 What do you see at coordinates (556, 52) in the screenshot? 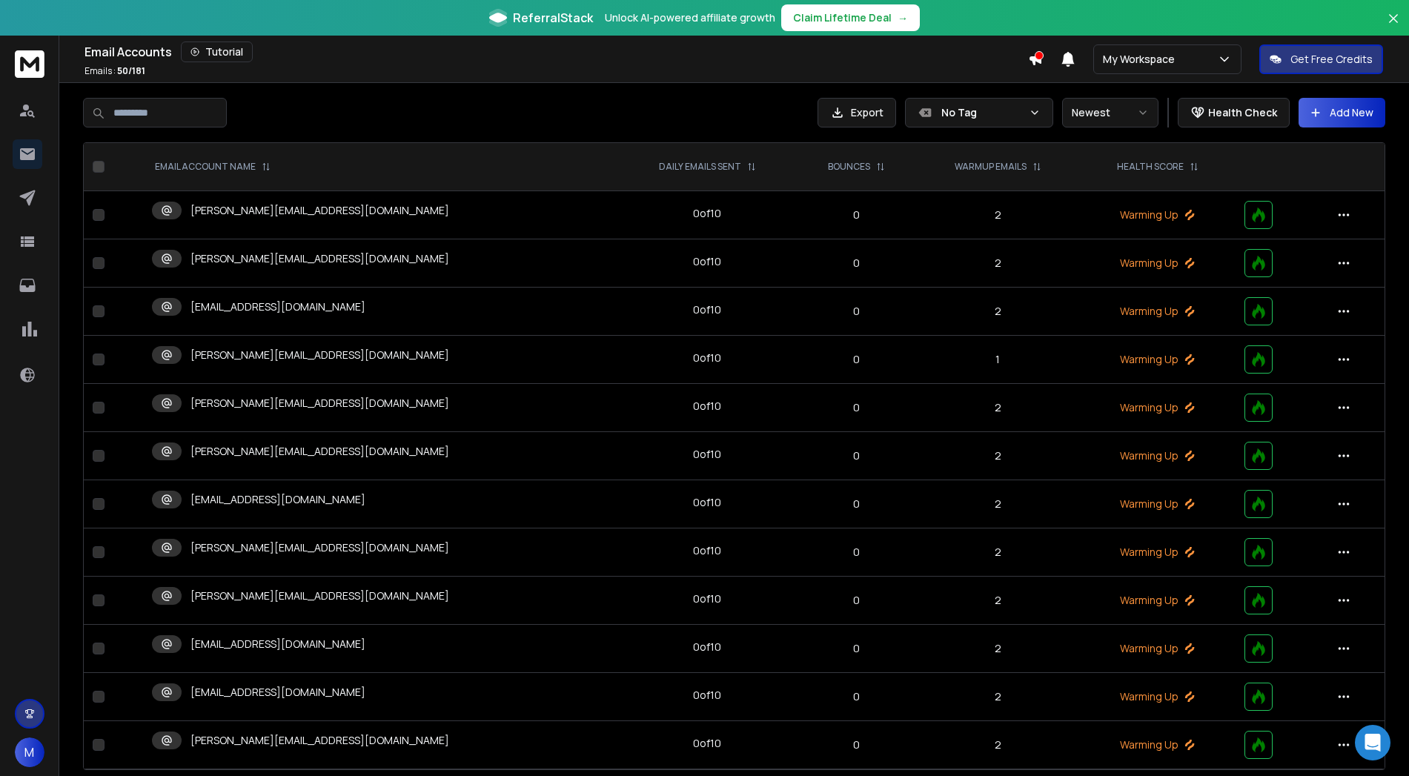
I see `div: Email Accounts` at bounding box center [556, 52].